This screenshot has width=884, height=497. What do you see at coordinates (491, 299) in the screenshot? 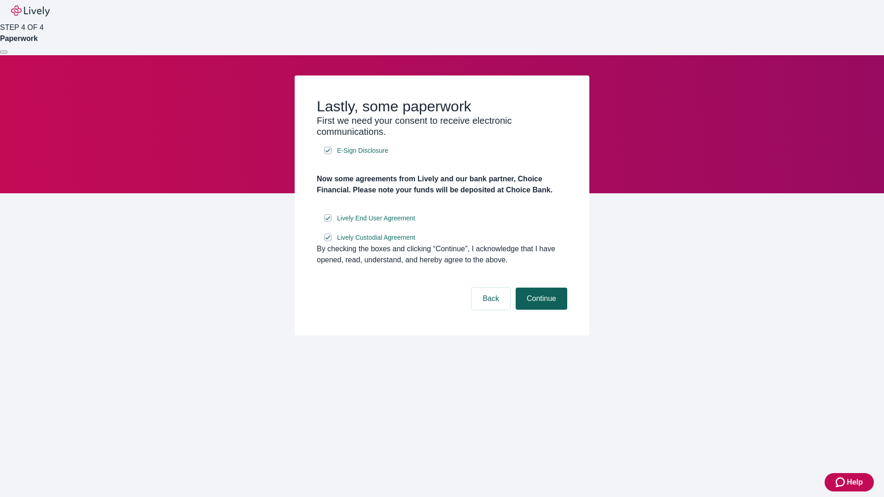
I see `button: Back` at bounding box center [491, 299].